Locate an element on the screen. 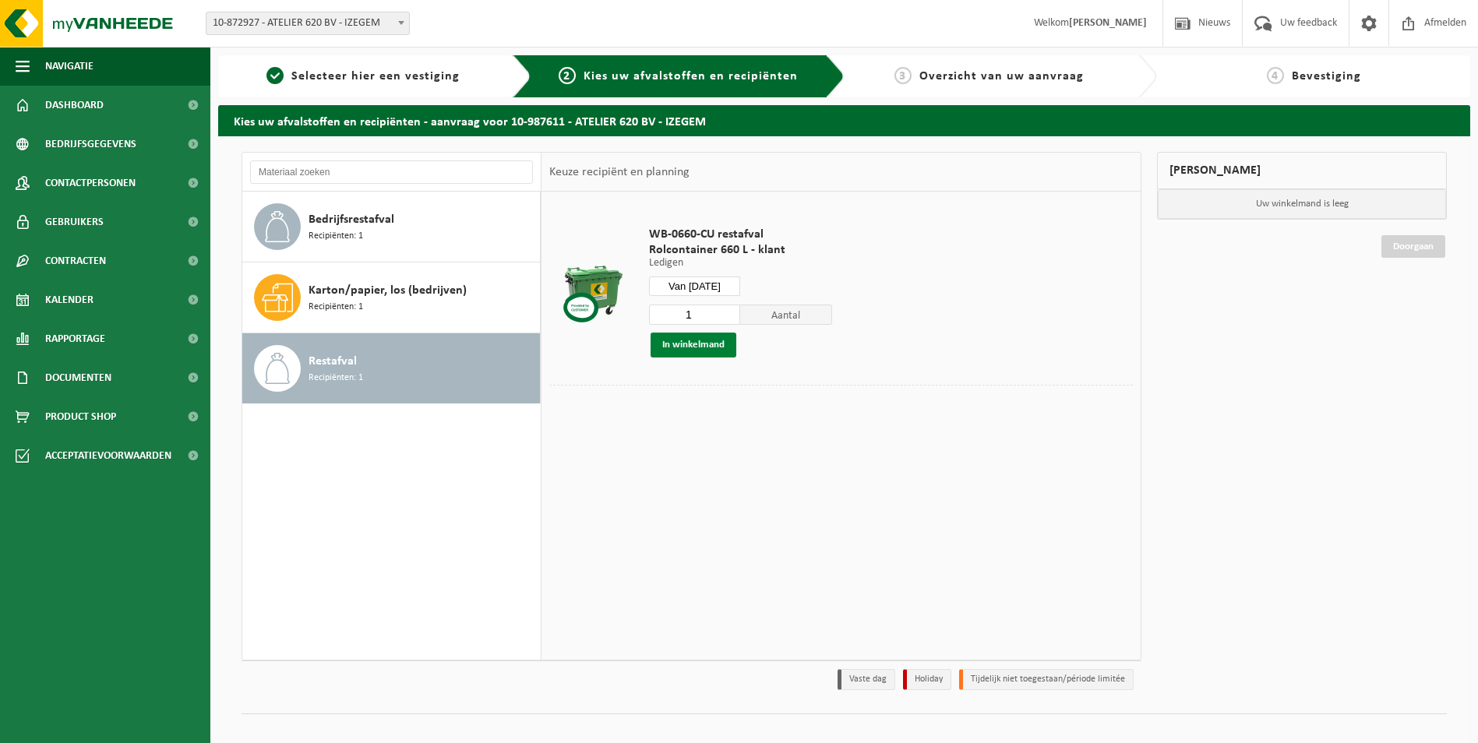 This screenshot has width=1478, height=743. li: Holiday is located at coordinates (927, 679).